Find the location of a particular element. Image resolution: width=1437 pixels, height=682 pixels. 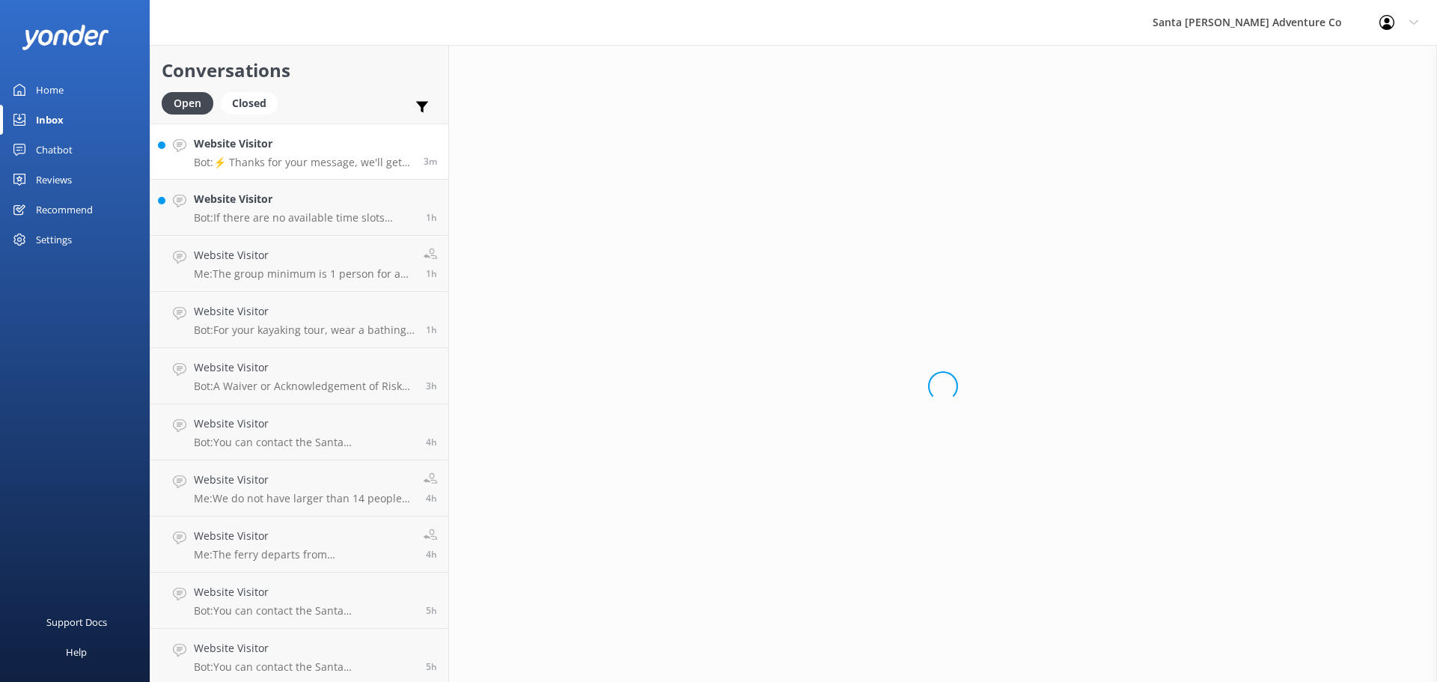

span: 11:26am 18-Aug-2025 (UTC -07:00) America/Tijuana is located at coordinates (431, 610).